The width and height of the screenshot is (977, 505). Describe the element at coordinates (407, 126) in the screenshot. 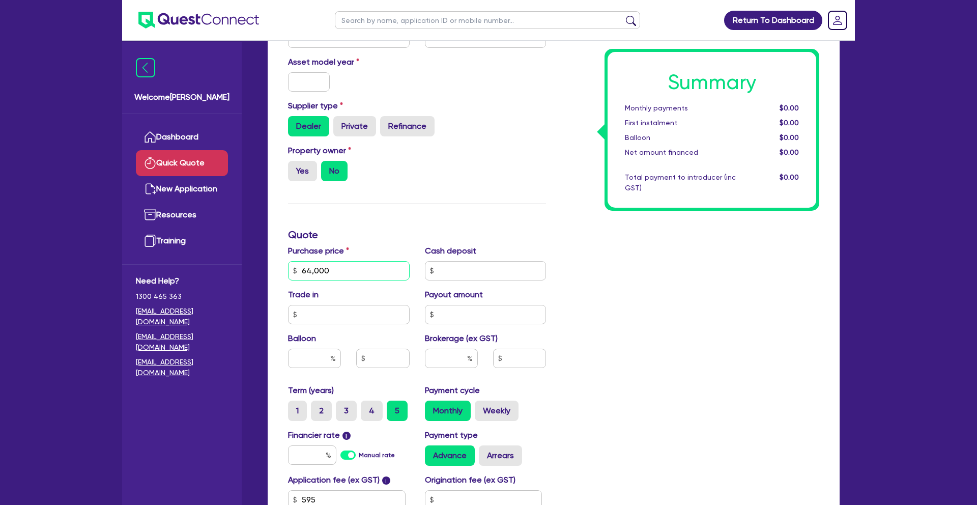

I see `label: Refinance` at that location.